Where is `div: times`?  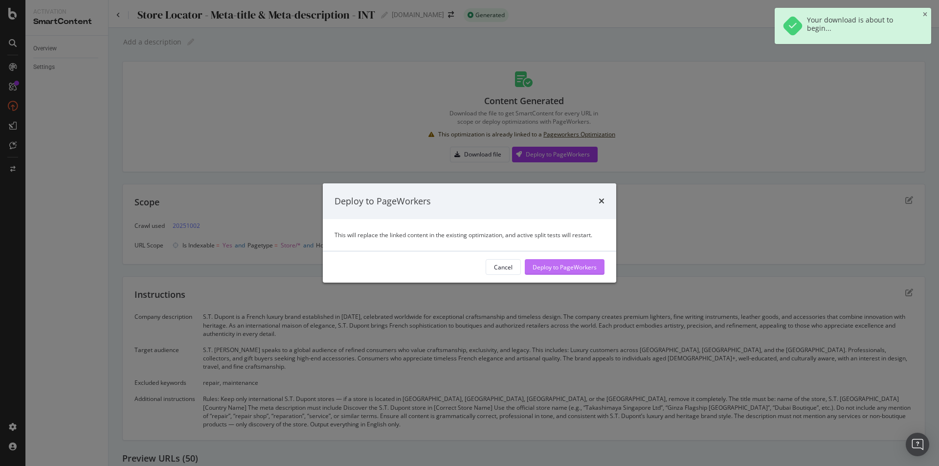 div: times is located at coordinates (602, 202).